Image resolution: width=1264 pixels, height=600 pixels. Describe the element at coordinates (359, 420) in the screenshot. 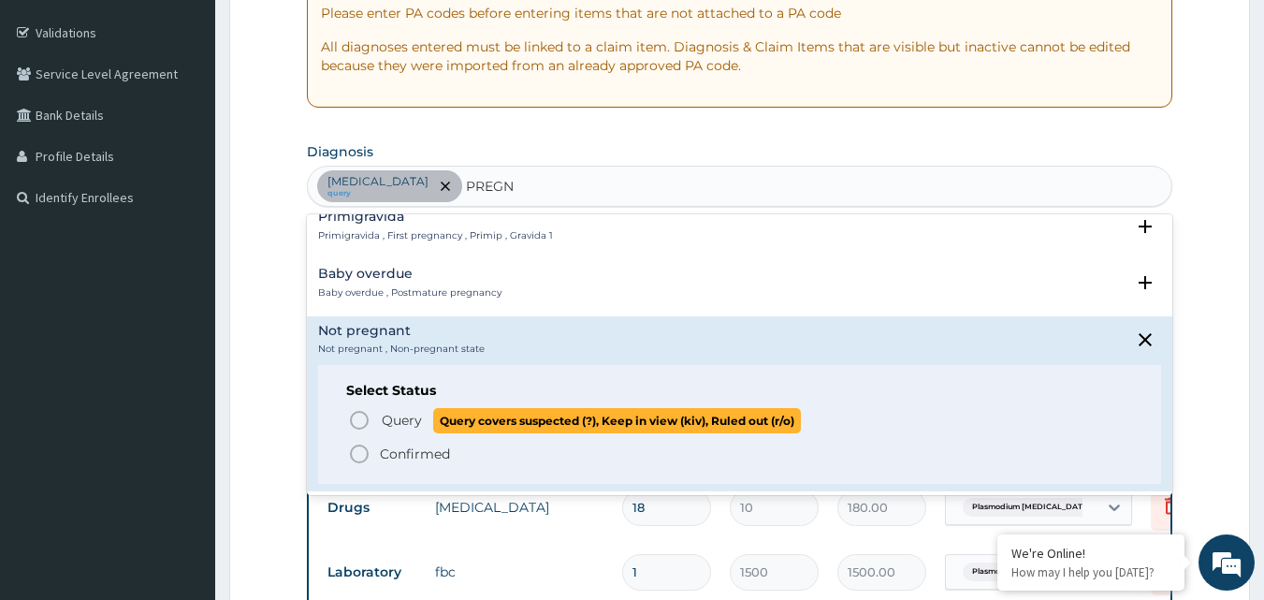

I see `i: status option query` at that location.